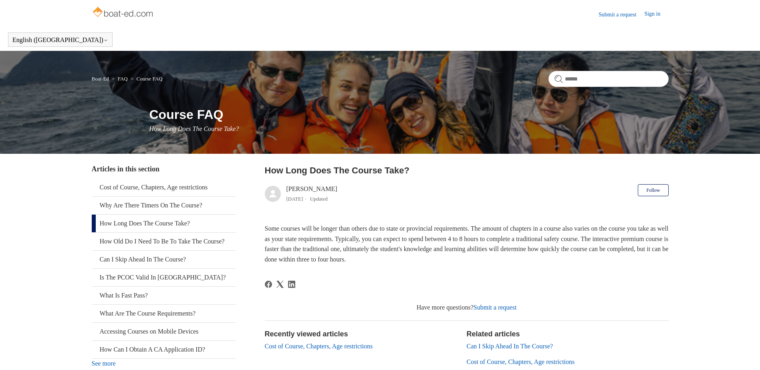 The height and width of the screenshot is (370, 760). What do you see at coordinates (123, 13) in the screenshot?
I see `img: Boat-Ed Help Center home page` at bounding box center [123, 13].